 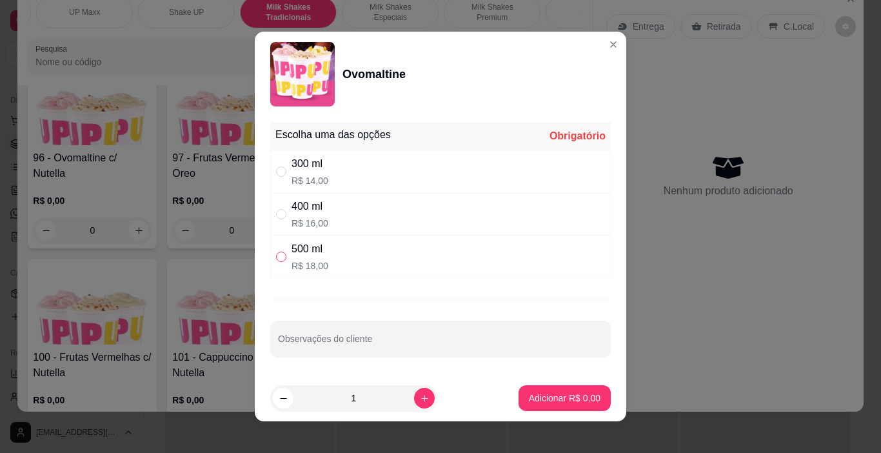 I want to click on button: increase-product-quantity, so click(x=425, y=398).